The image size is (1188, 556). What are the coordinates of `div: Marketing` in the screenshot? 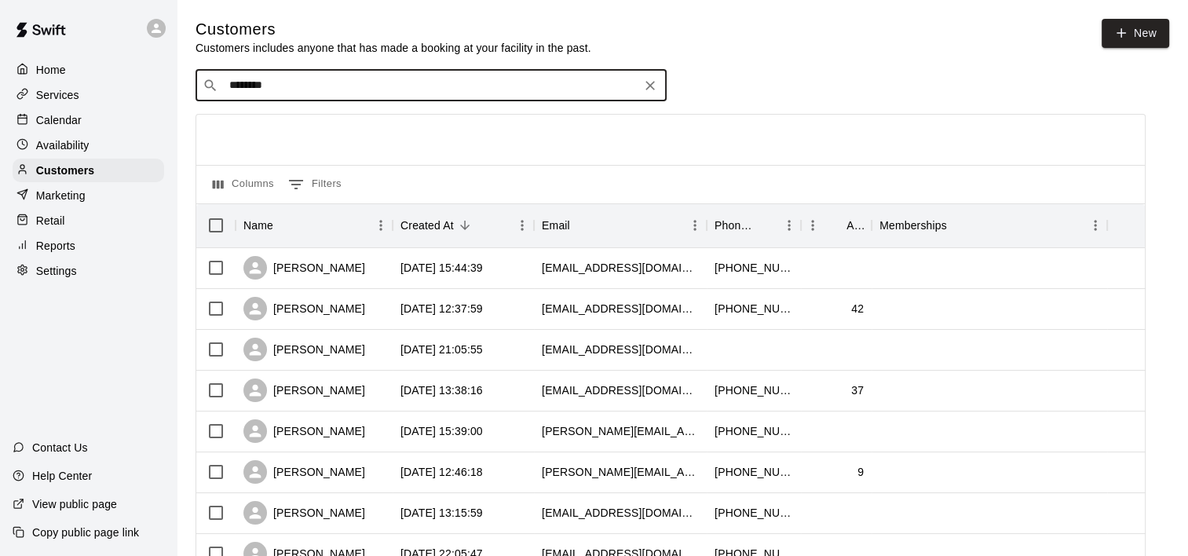 It's located at (88, 195).